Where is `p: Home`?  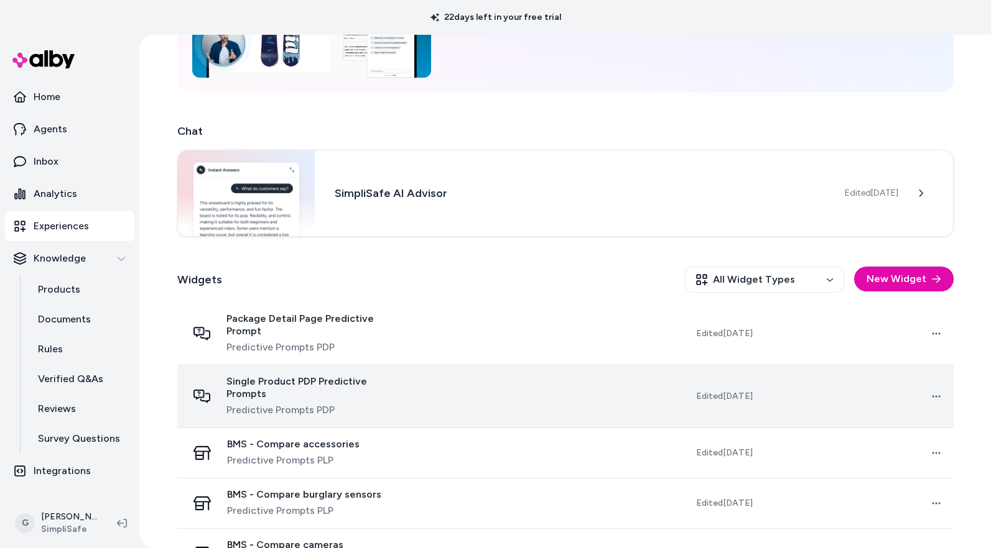 p: Home is located at coordinates (47, 97).